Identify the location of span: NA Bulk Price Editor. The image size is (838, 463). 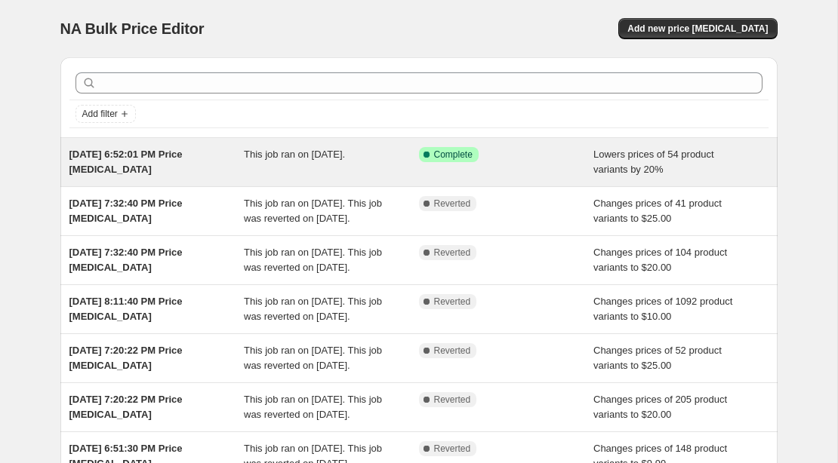
(132, 29).